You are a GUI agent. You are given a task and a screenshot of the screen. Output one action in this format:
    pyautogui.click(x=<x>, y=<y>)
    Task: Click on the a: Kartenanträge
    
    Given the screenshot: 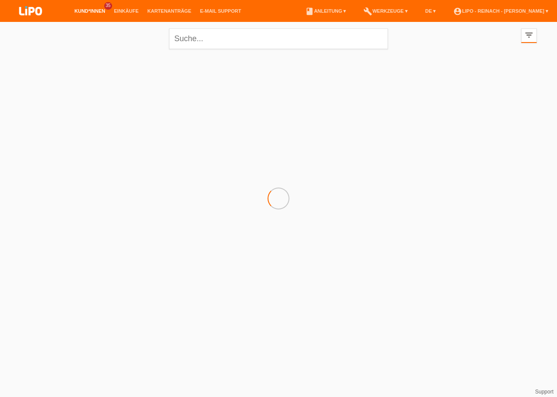 What is the action you would take?
    pyautogui.click(x=170, y=11)
    